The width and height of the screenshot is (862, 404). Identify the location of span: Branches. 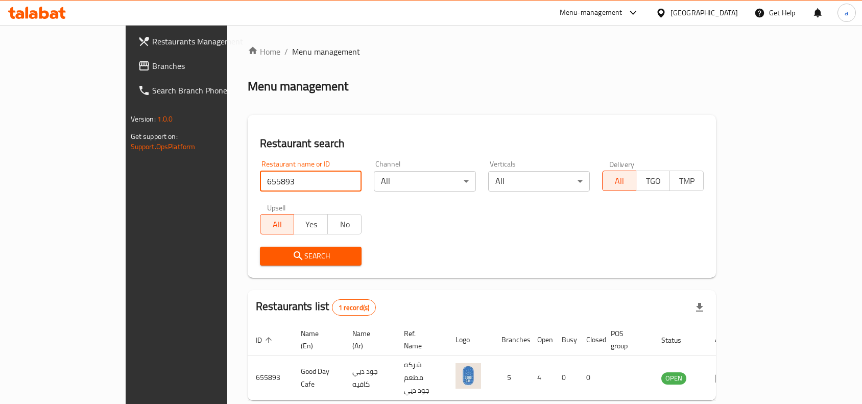
(207, 66).